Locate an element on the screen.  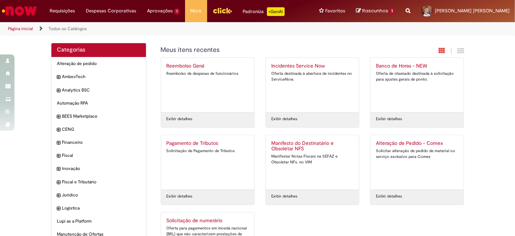
span: Financeiro is located at coordinates (101, 142).